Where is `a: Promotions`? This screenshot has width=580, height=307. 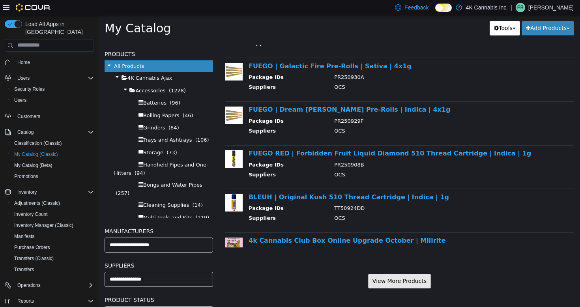 a: Promotions is located at coordinates (26, 176).